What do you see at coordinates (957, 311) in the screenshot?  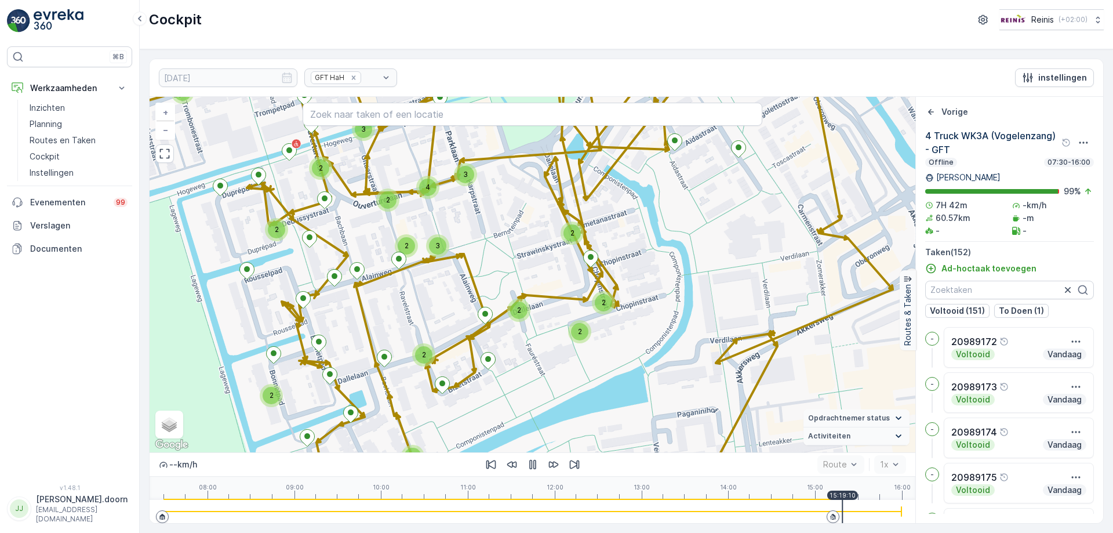 I see `button: Voltooid (151)` at bounding box center [957, 311].